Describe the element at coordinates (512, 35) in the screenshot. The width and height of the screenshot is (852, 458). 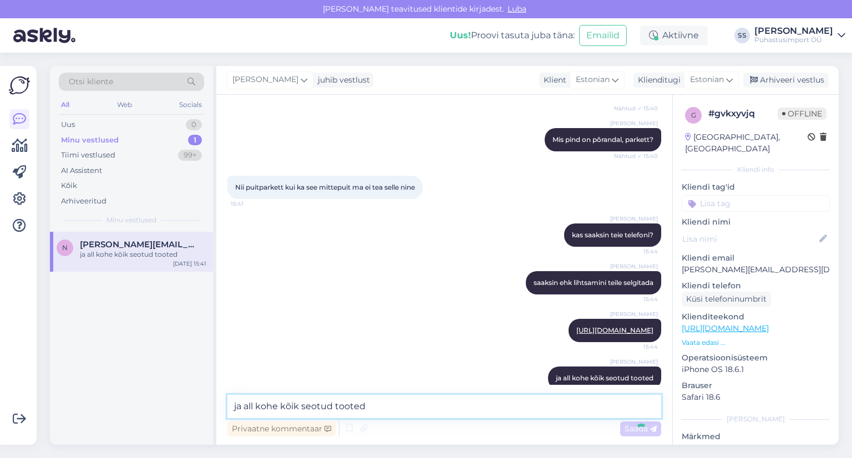
I see `div: Proovi tasuta juba täna:` at that location.